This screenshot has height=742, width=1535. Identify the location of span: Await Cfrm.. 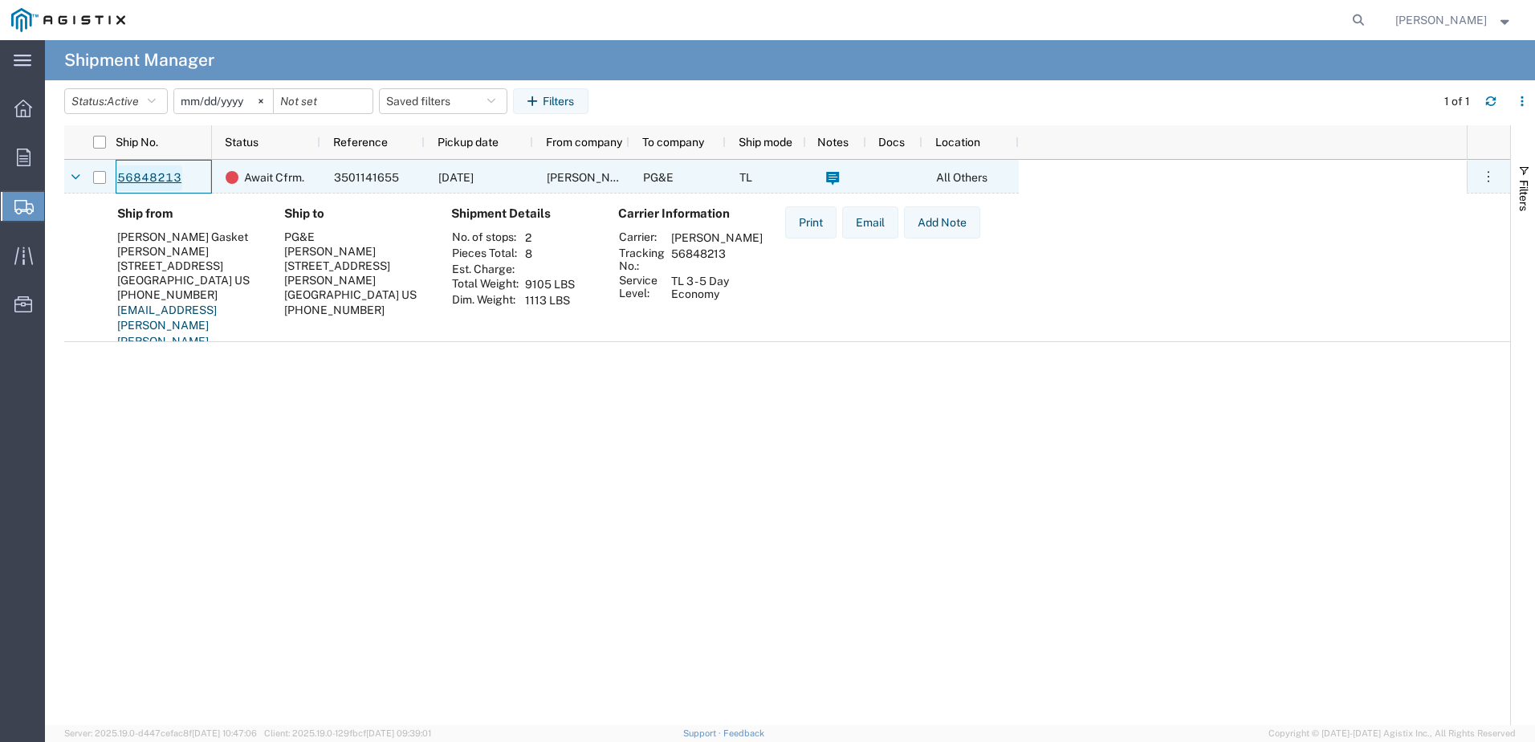
(274, 177).